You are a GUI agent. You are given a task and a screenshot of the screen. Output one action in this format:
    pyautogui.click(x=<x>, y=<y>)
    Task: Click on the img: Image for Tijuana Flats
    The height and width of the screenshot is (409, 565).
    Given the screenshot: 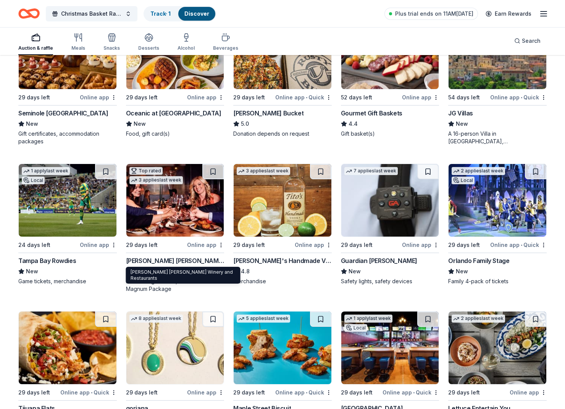 What is the action you would take?
    pyautogui.click(x=68, y=347)
    